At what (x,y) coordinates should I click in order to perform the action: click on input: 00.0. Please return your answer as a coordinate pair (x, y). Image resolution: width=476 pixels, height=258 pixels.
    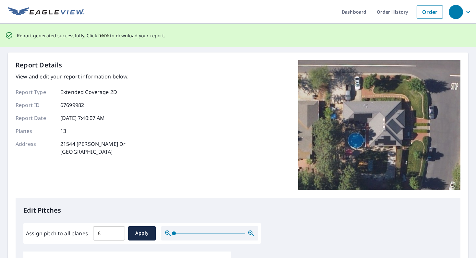
    Looking at the image, I should click on (109, 234).